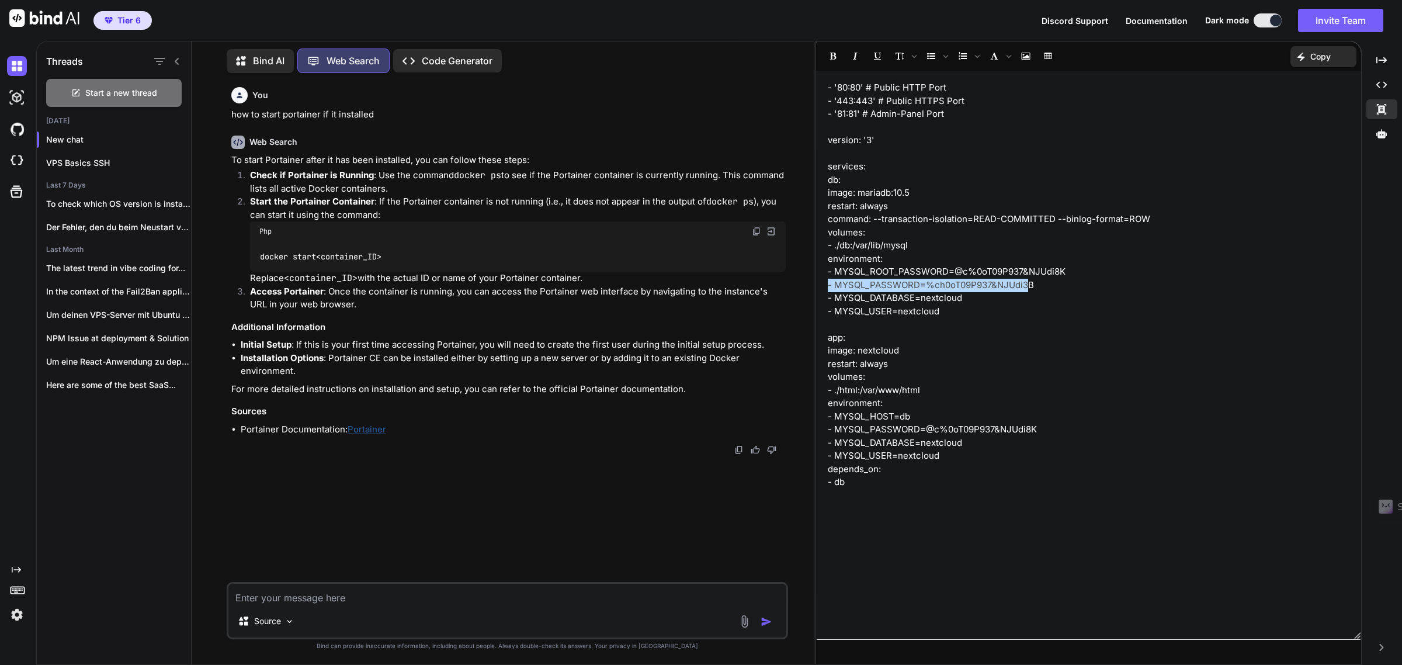 The image size is (1402, 665). Describe the element at coordinates (119, 315) in the screenshot. I see `p: Um deinen VPS-Server mit Ubuntu 24.04 für...` at that location.